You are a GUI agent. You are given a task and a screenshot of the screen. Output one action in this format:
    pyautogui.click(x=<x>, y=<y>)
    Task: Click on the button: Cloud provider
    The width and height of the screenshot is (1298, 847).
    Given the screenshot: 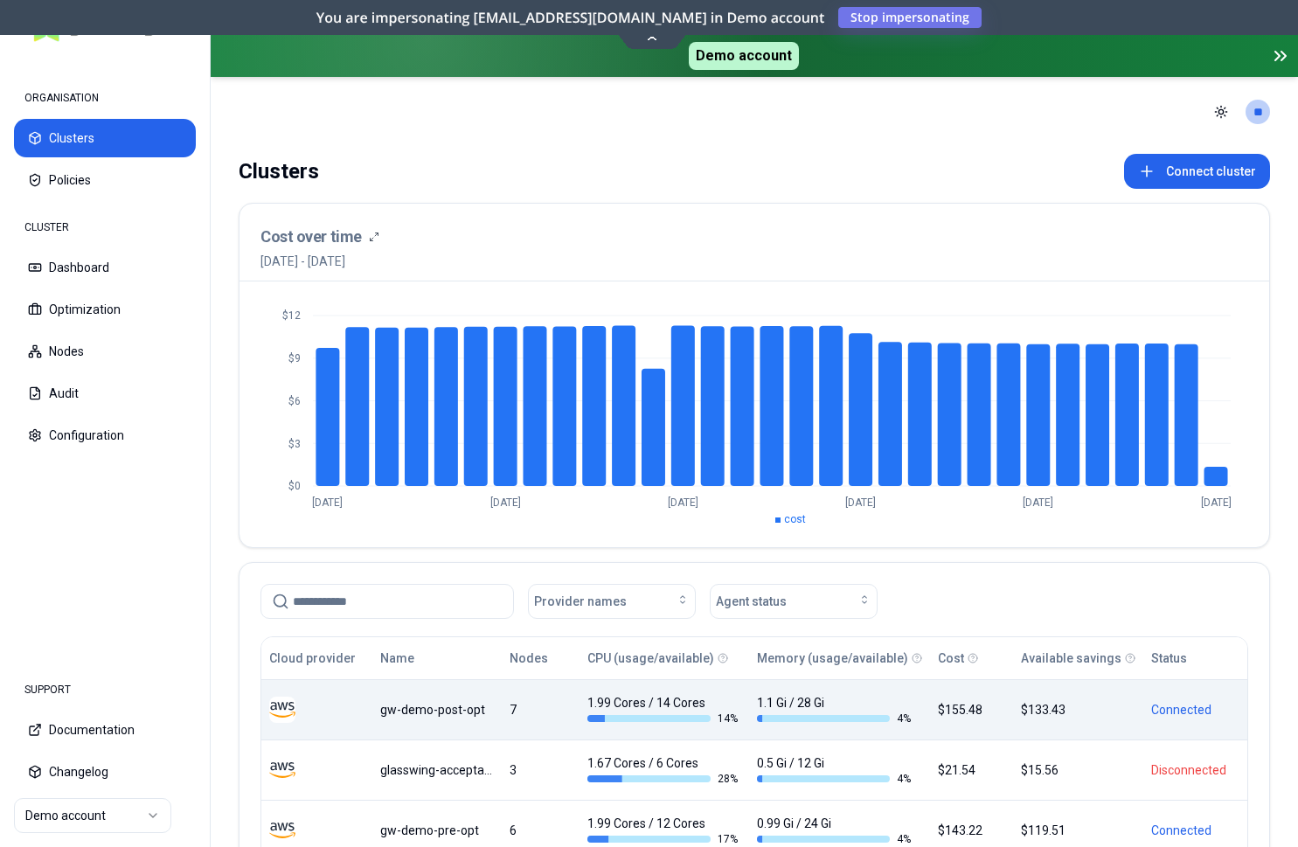 What is the action you would take?
    pyautogui.click(x=312, y=658)
    